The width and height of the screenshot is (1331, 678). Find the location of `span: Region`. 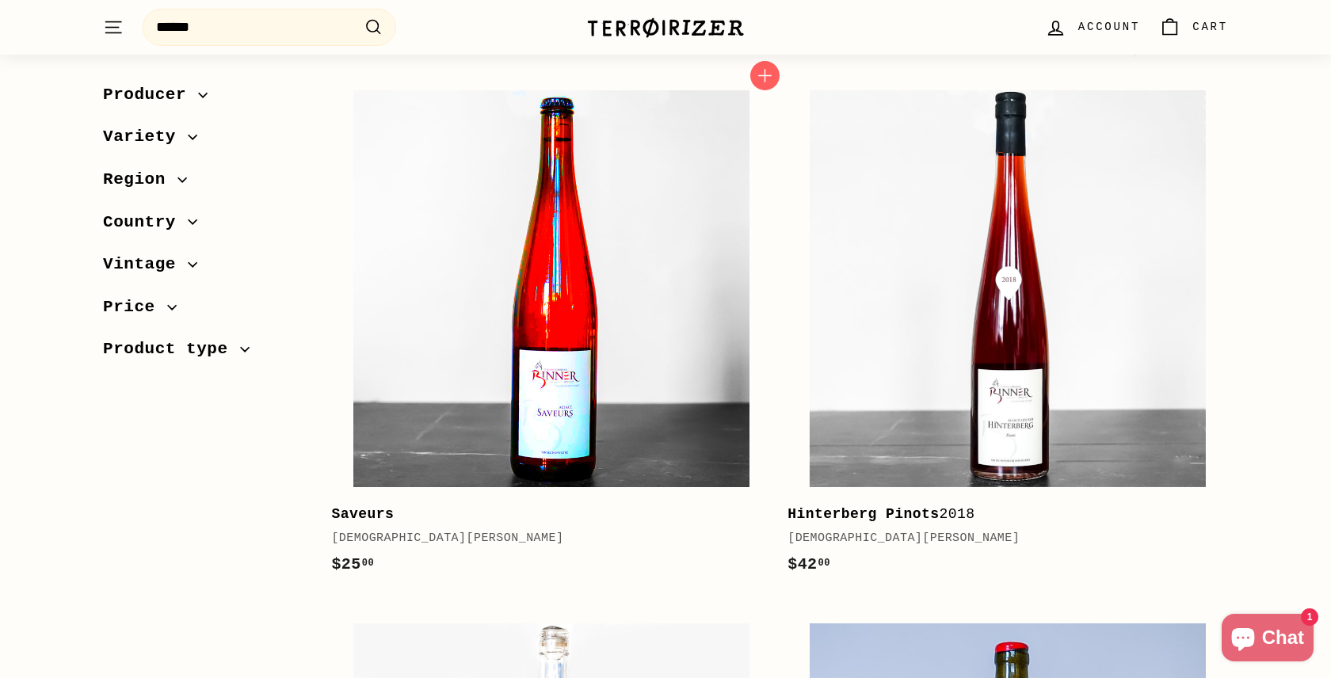

span: Region is located at coordinates (140, 180).